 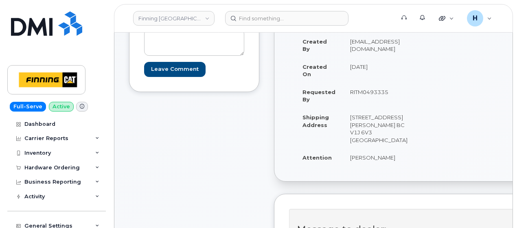 I want to click on div: Quicklinks, so click(x=446, y=18).